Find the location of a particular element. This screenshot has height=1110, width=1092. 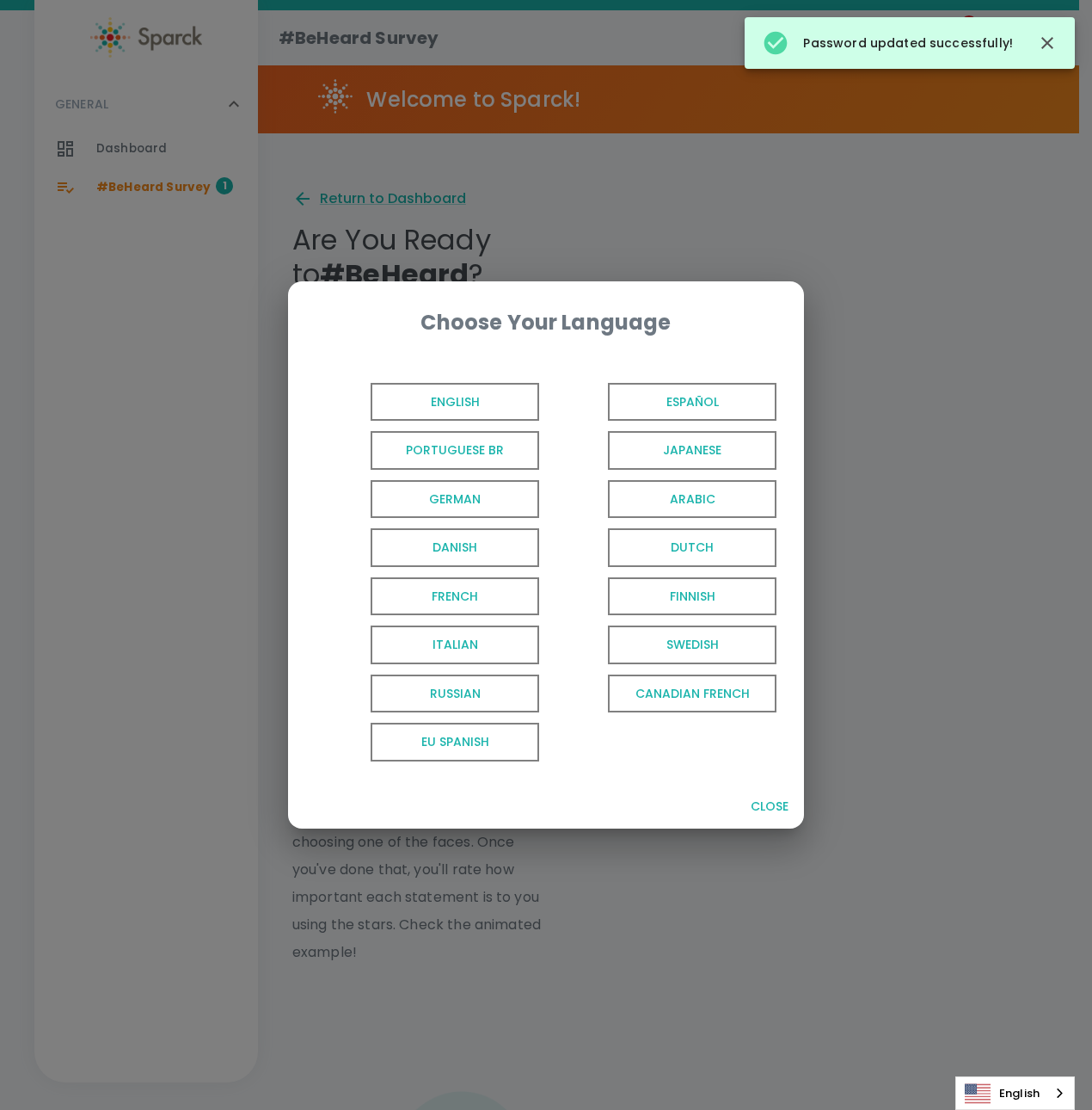

button: Español is located at coordinates (665, 402).